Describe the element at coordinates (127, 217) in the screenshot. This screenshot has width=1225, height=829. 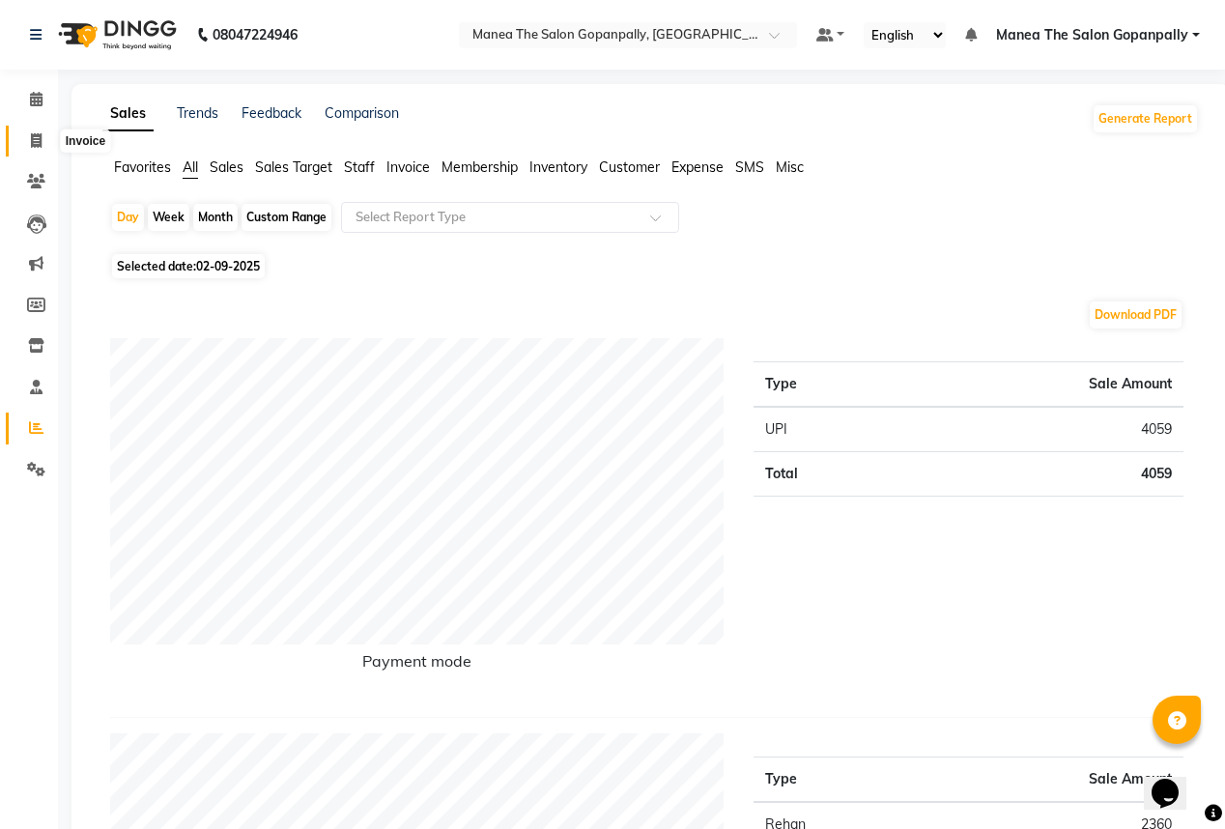
I see `div: Day` at that location.